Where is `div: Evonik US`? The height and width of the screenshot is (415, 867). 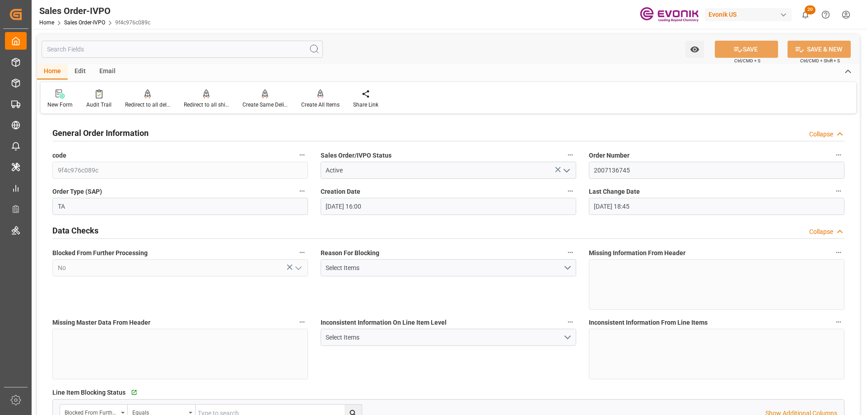
div: Evonik US is located at coordinates (748, 14).